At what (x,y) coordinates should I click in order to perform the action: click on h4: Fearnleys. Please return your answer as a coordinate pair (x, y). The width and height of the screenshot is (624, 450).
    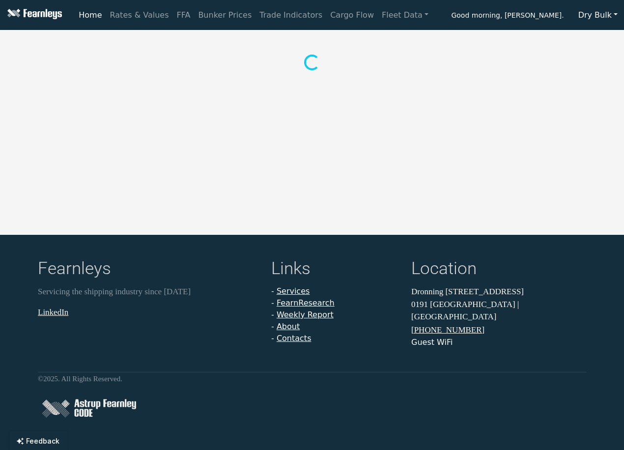
    Looking at the image, I should click on (148, 270).